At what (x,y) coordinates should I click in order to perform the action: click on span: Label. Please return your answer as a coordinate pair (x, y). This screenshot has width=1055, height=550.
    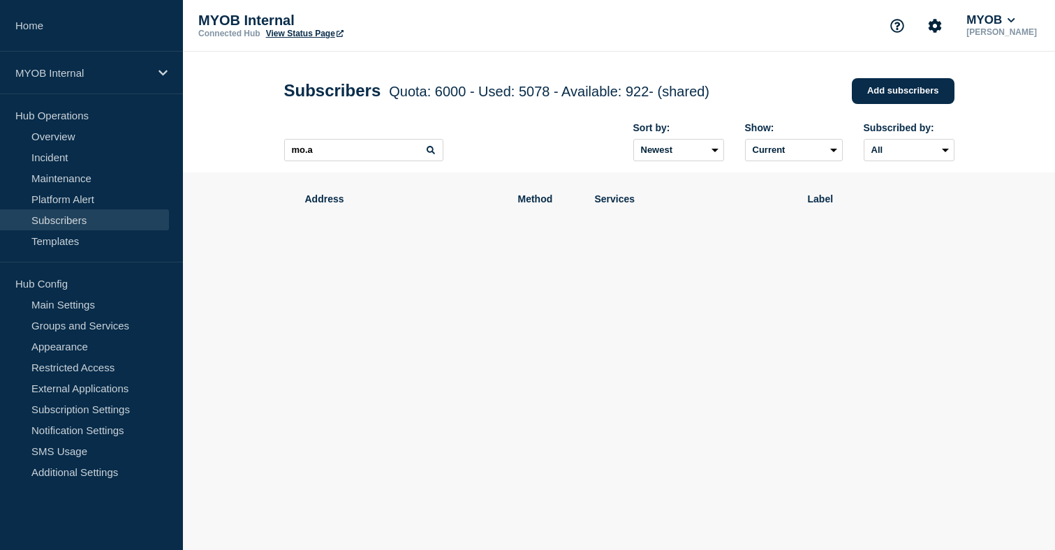
    Looking at the image, I should click on (870, 199).